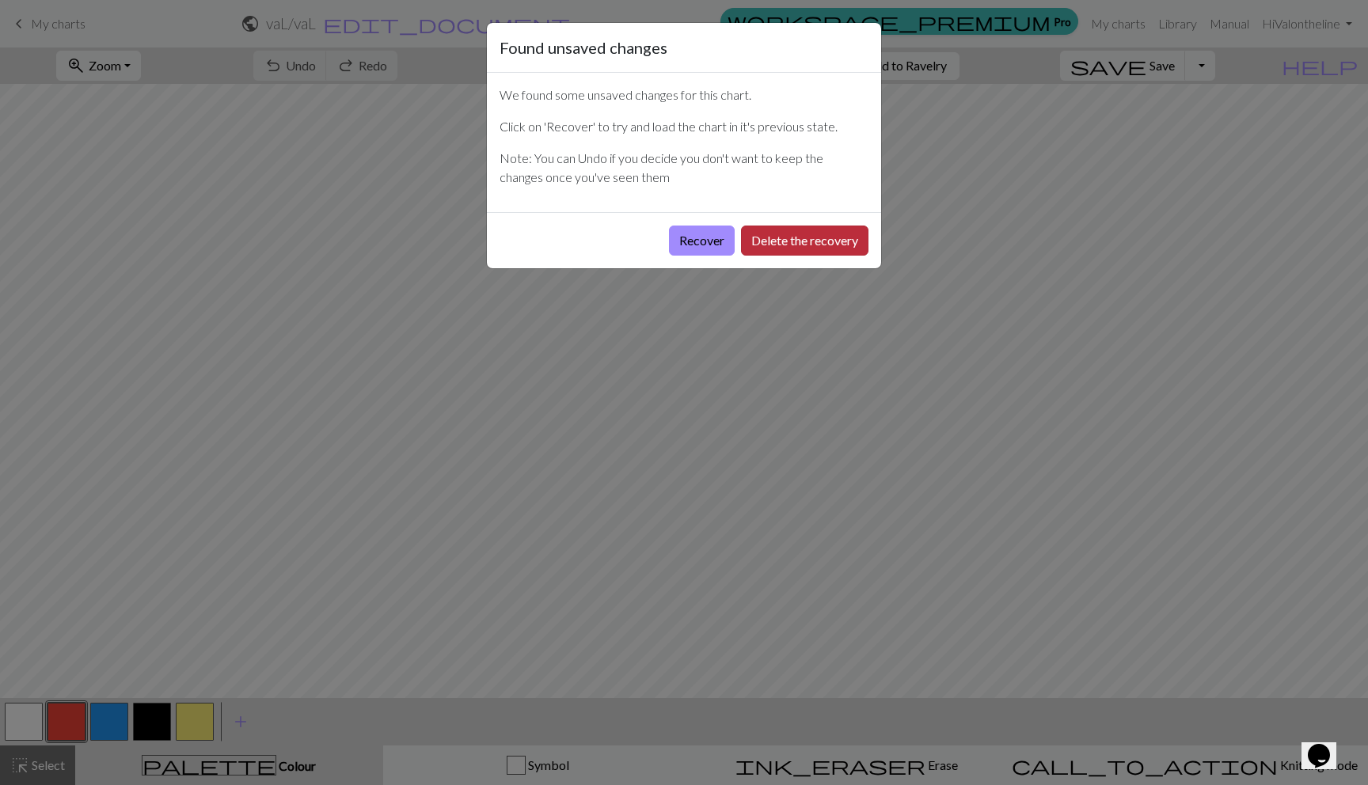 This screenshot has width=1368, height=785. Describe the element at coordinates (684, 127) in the screenshot. I see `p: Click on 'Recover' to try and load the chart in it's previous state.` at that location.